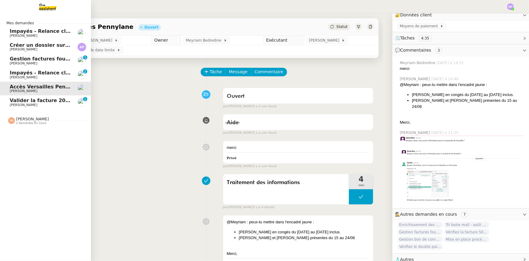 The height and width of the screenshot is (261, 529). What do you see at coordinates (166, 40) in the screenshot?
I see `td: Owner` at bounding box center [166, 40].